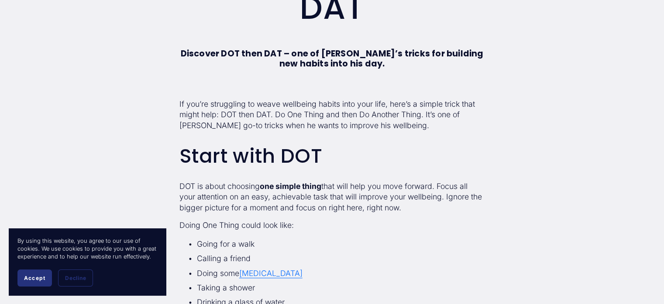  I want to click on p: If you’re struggling to weave wellbeing habits into your life, here’s a simple trick that might h..., so click(332, 115).